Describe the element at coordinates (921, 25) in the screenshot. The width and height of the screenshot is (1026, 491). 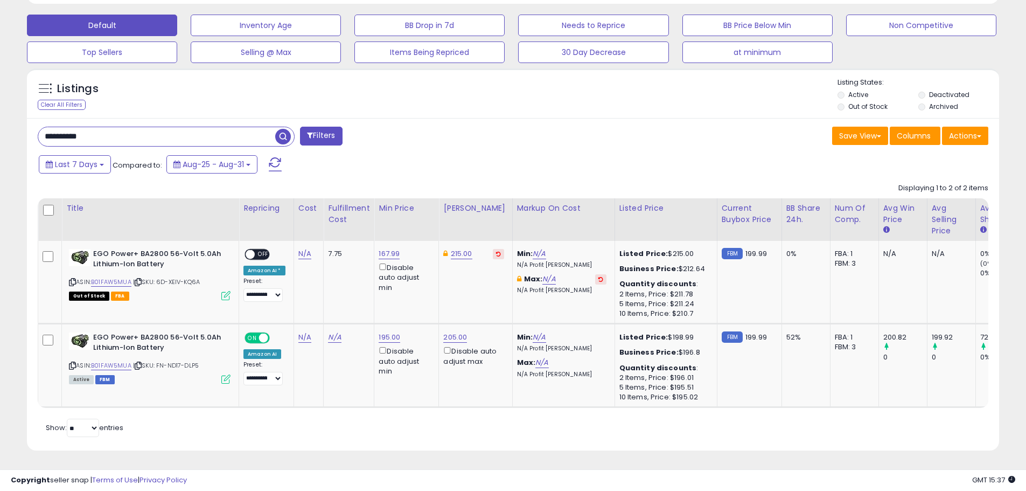
I see `button: Non Competitive` at that location.